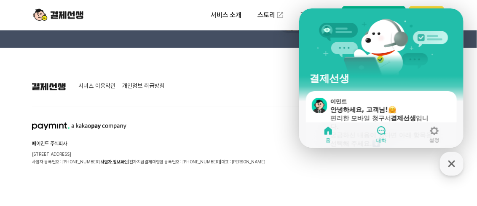  Describe the element at coordinates (97, 86) in the screenshot. I see `a: 서비스 이용약관` at that location.